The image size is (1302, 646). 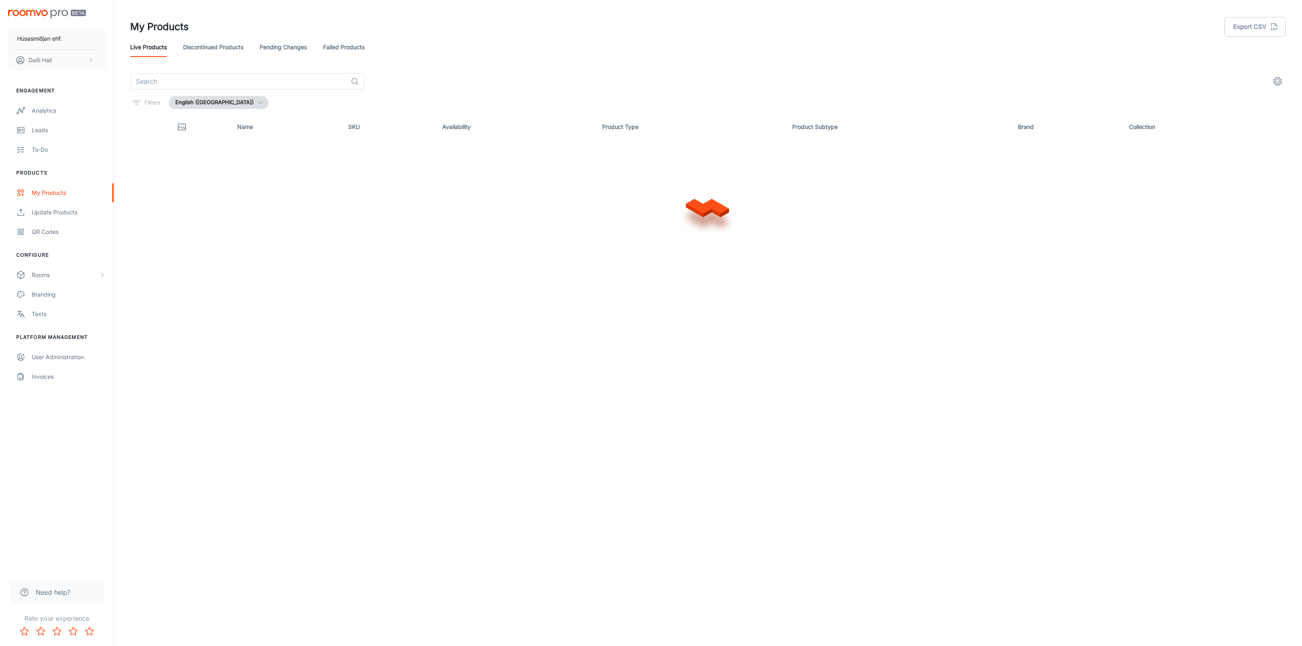 I want to click on div: Rooms, so click(x=65, y=275).